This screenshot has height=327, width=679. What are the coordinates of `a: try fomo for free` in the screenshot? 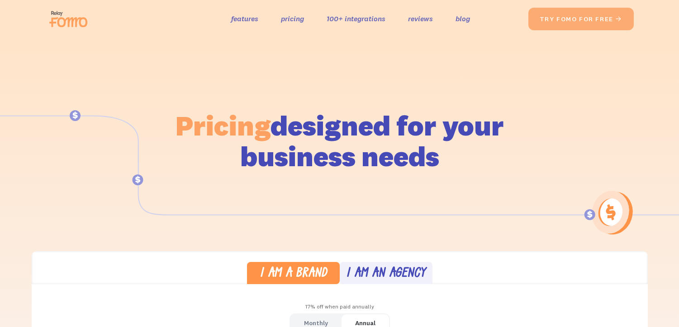 It's located at (581, 19).